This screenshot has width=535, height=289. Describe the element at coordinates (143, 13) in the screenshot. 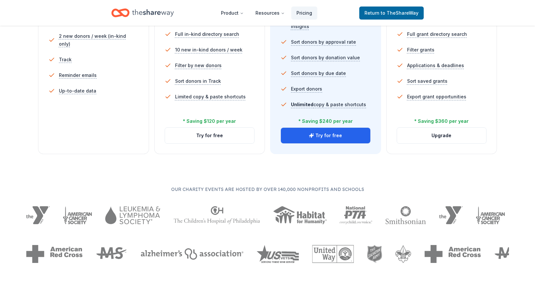

I see `a: Home` at that location.